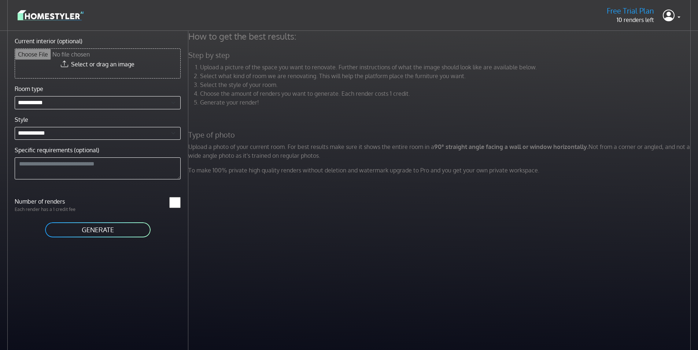 The image size is (698, 350). What do you see at coordinates (441, 170) in the screenshot?
I see `p: To make 100% private high quality renders without deletion and watermark upgrade to Pro and you g...` at bounding box center [441, 170].